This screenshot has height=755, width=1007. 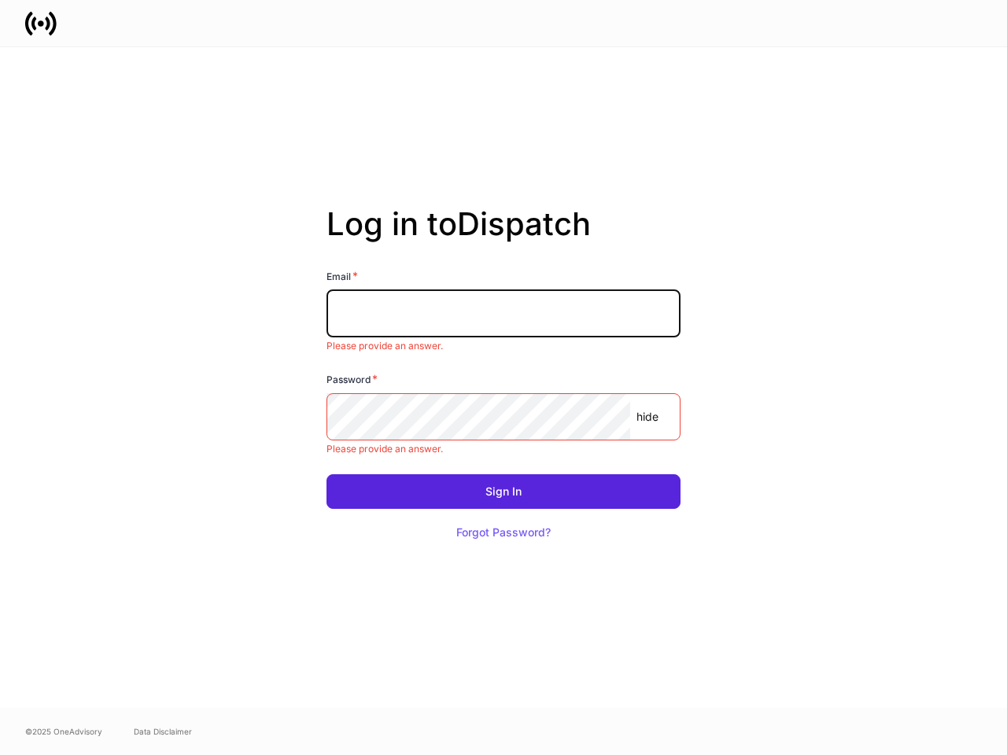 What do you see at coordinates (503, 533) in the screenshot?
I see `button: Forgot Password?` at bounding box center [503, 533].